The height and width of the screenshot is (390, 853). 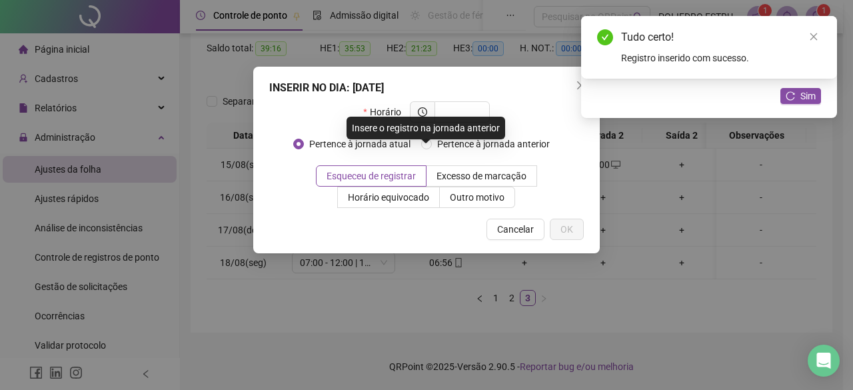 What do you see at coordinates (800, 96) in the screenshot?
I see `button: Sim` at bounding box center [800, 96].